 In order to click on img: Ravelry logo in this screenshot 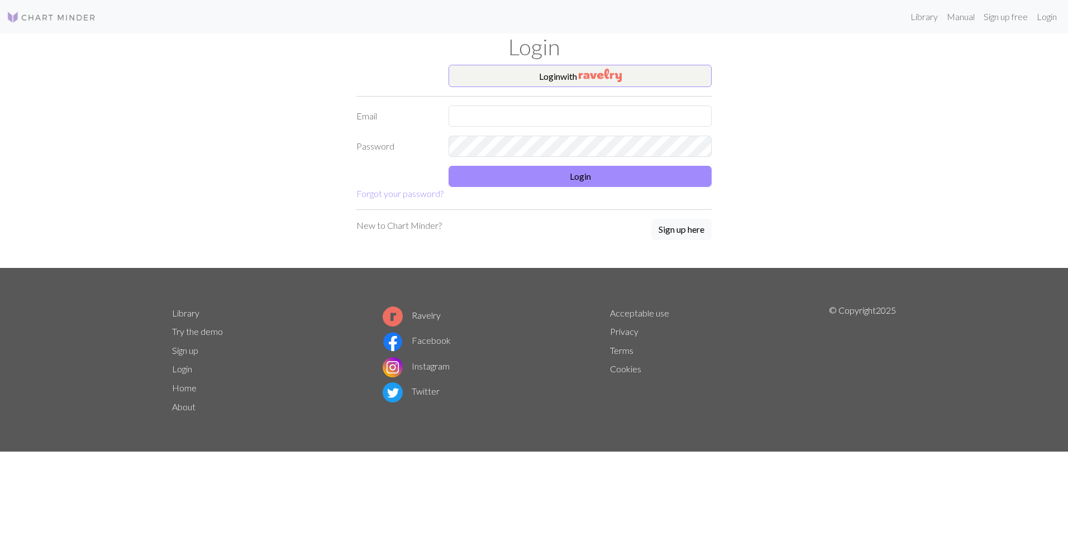, I will do `click(393, 317)`.